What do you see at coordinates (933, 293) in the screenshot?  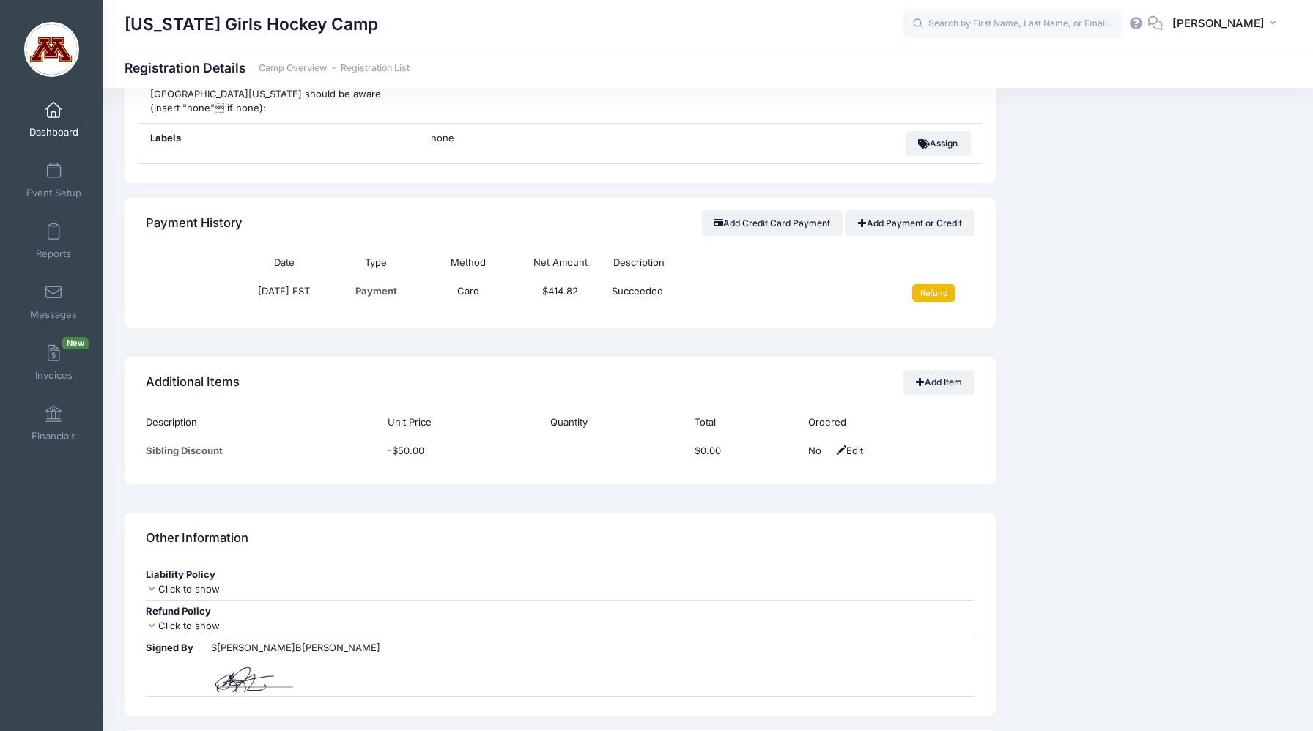 I see `input: Refund` at bounding box center [933, 293].